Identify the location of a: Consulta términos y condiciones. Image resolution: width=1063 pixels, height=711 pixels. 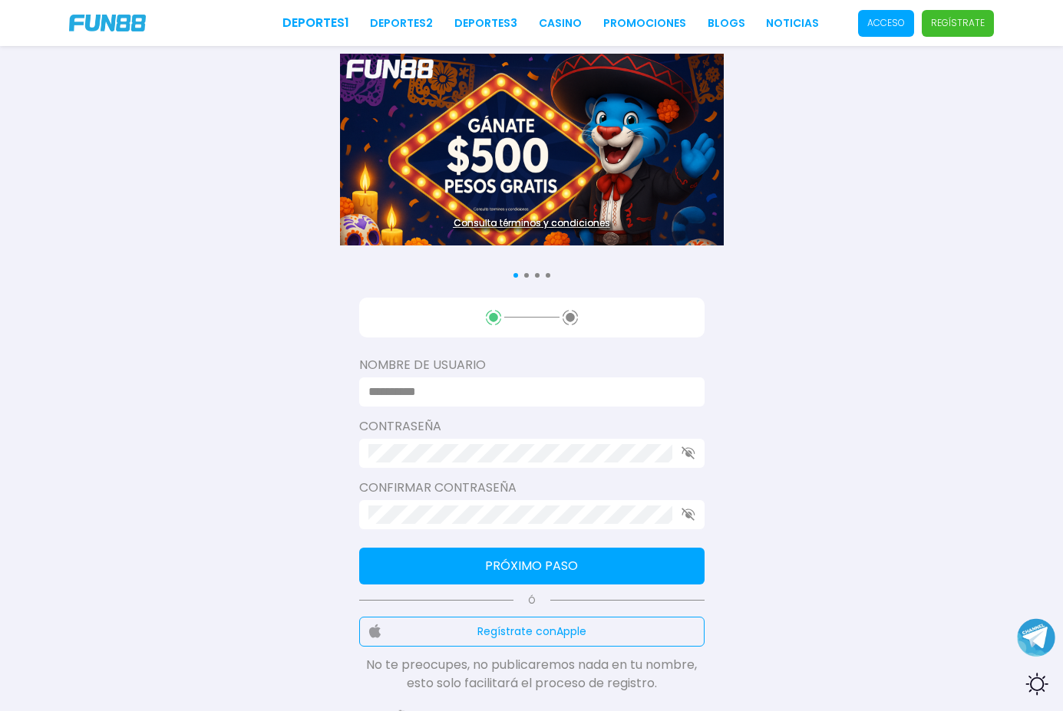
(532, 223).